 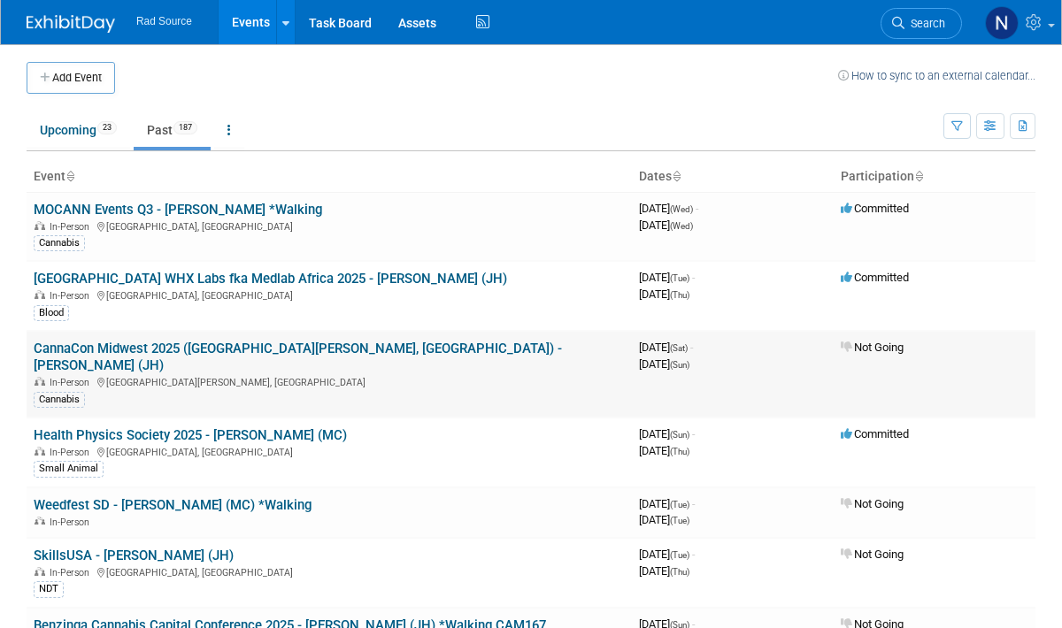 What do you see at coordinates (676, 176) in the screenshot?
I see `a: Sort by Start Date` at bounding box center [676, 176].